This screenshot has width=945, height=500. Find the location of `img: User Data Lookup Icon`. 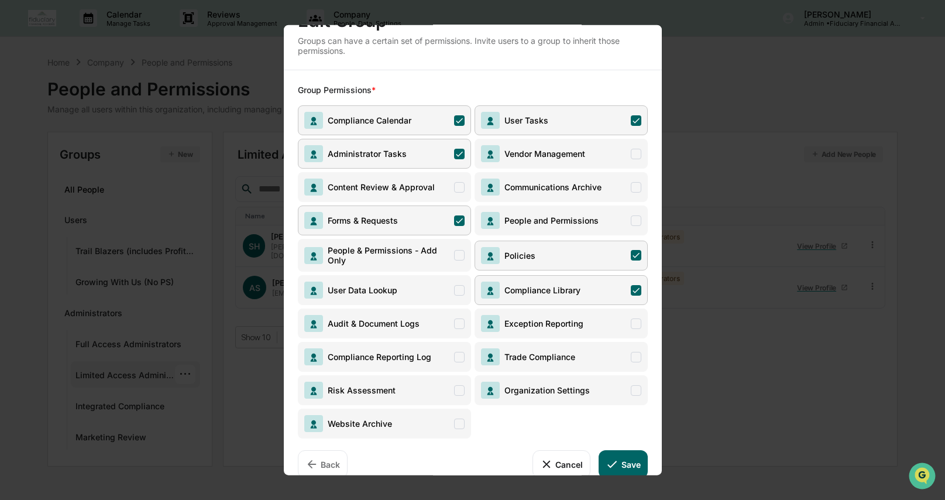

img: User Data Lookup Icon is located at coordinates (314, 290).